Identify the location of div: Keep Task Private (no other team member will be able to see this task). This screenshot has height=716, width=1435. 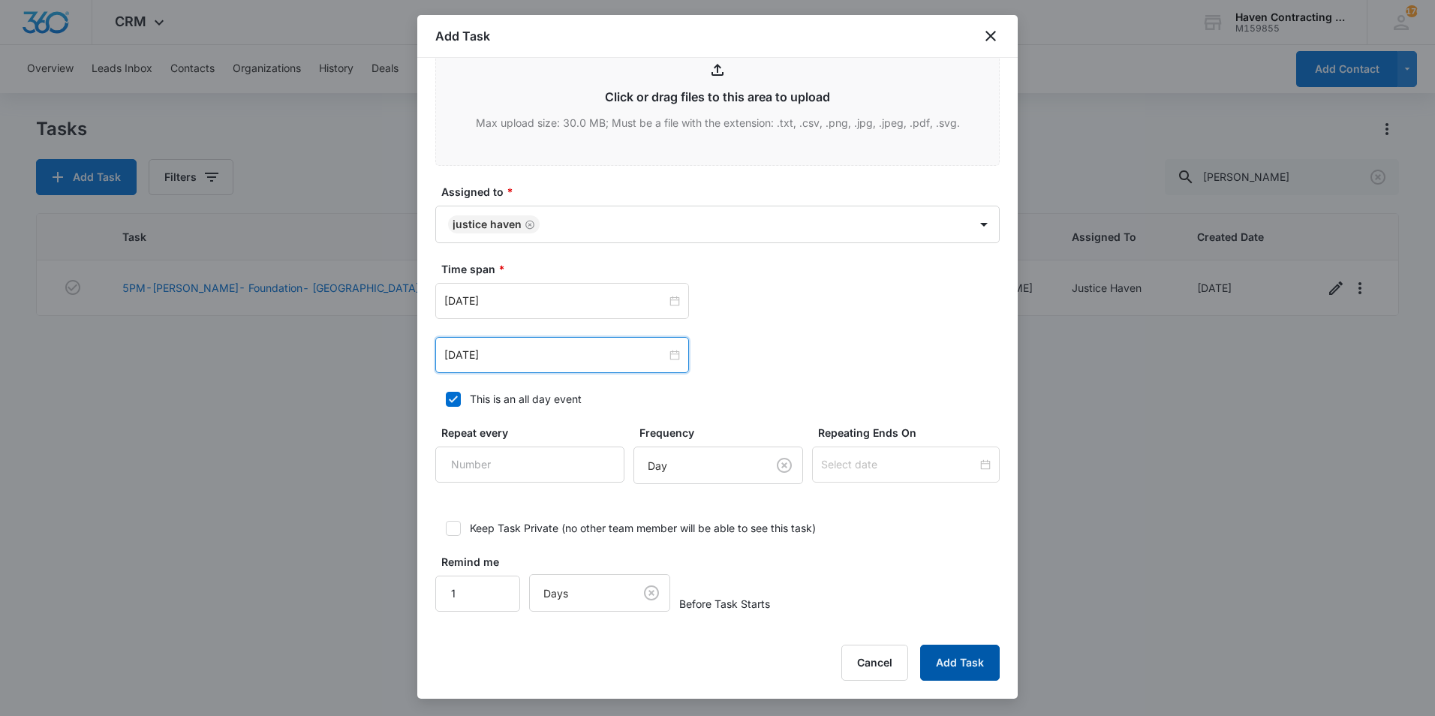
(642, 527).